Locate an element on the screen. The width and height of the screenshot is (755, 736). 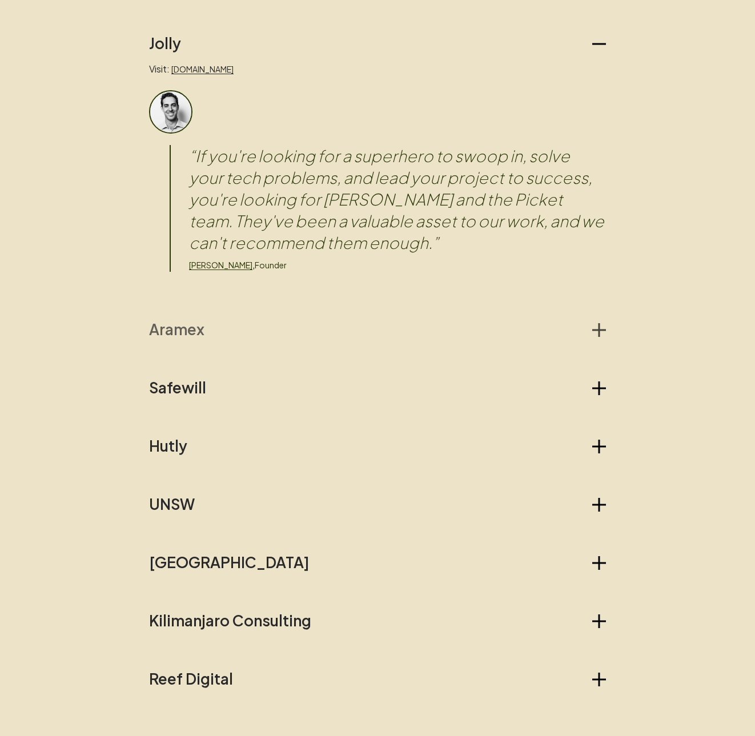
button: Jolly is located at coordinates (378, 43).